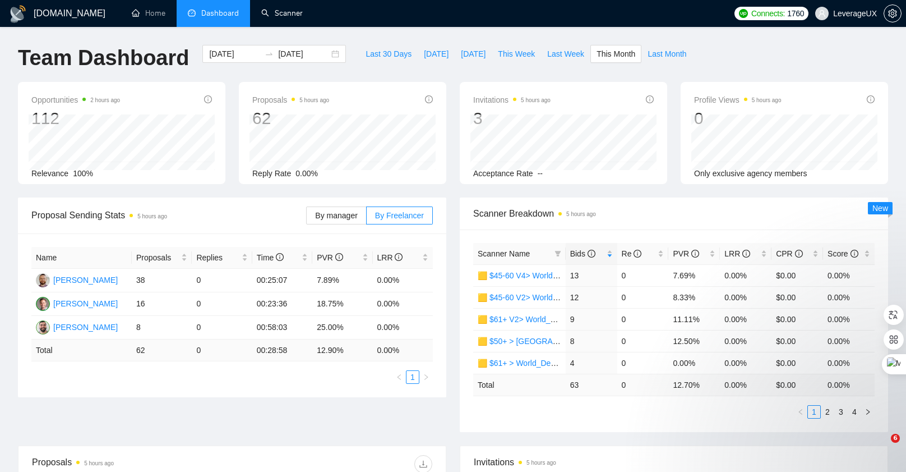  What do you see at coordinates (895, 438) in the screenshot?
I see `span: 6` at bounding box center [895, 438].